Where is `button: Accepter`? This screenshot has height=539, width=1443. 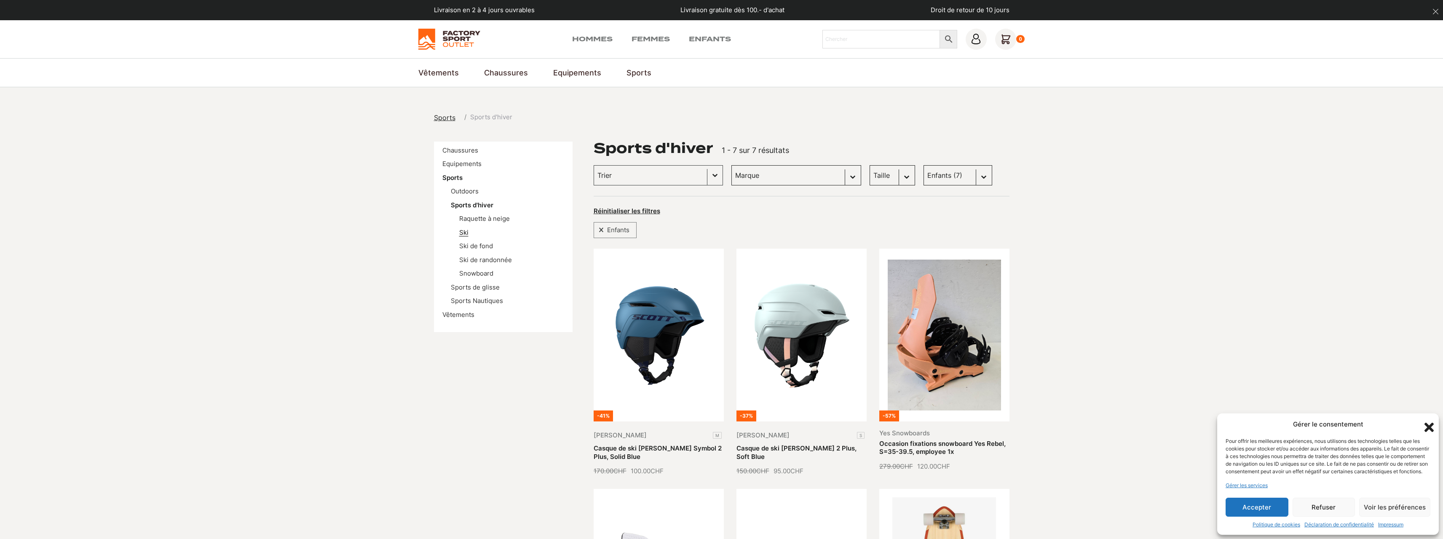
button: Accepter is located at coordinates (1256, 507).